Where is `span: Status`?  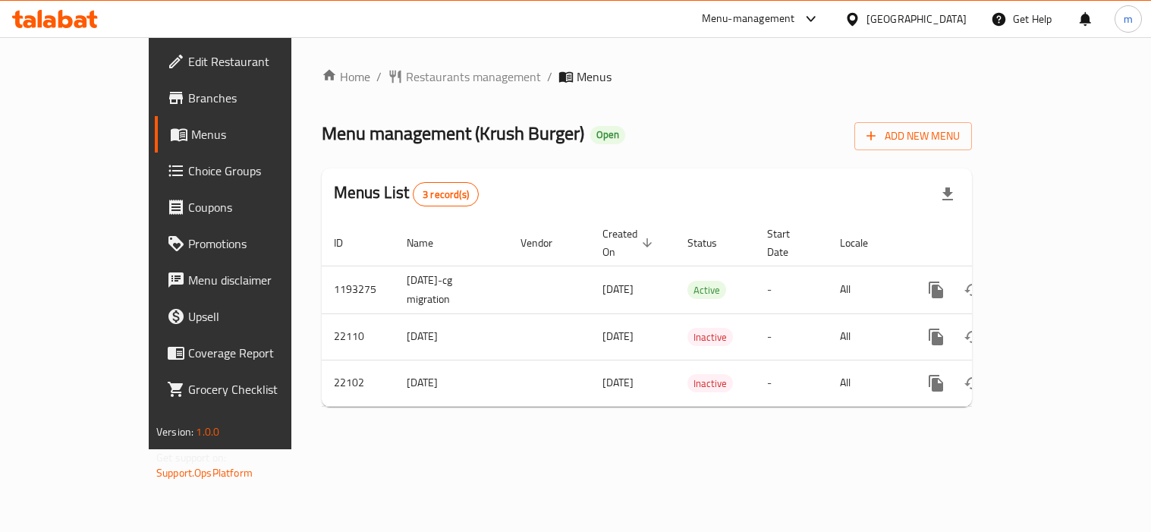
span: Status is located at coordinates (712, 243).